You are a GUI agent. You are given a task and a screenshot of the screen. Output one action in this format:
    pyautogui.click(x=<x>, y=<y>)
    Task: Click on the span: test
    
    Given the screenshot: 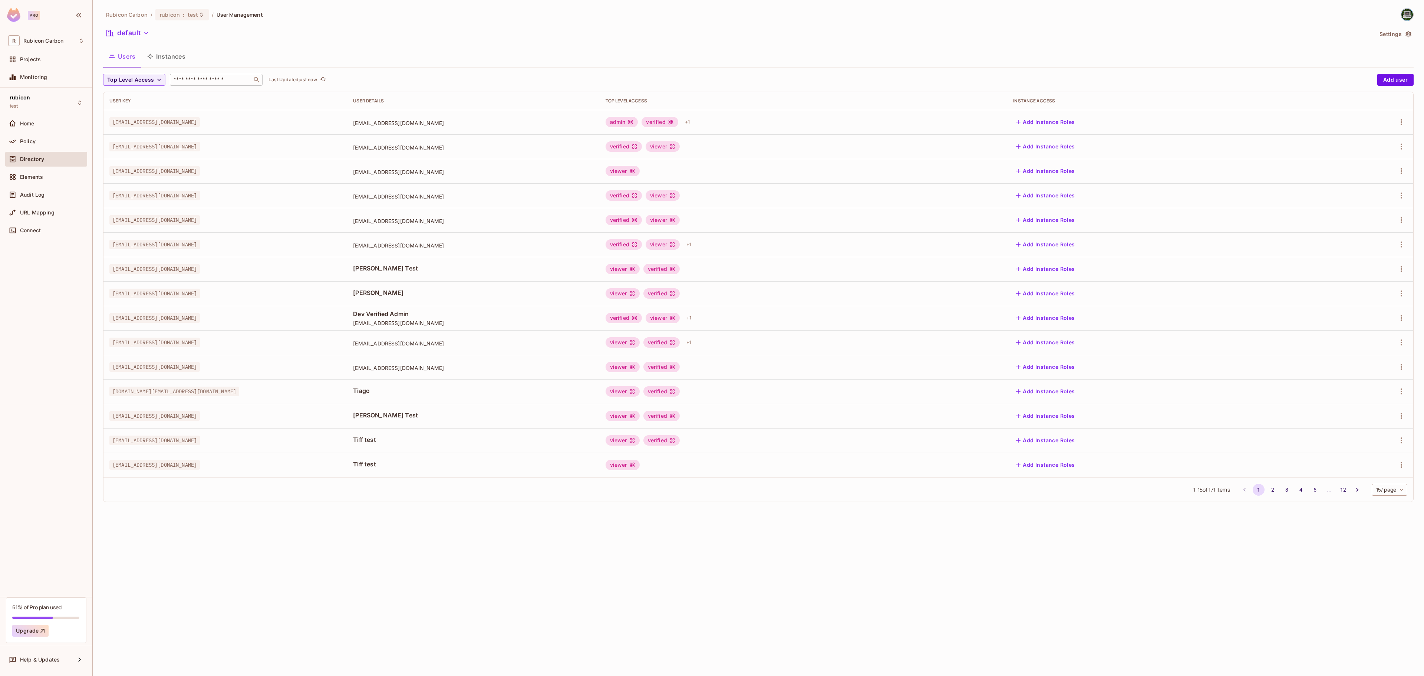 What is the action you would take?
    pyautogui.click(x=14, y=106)
    